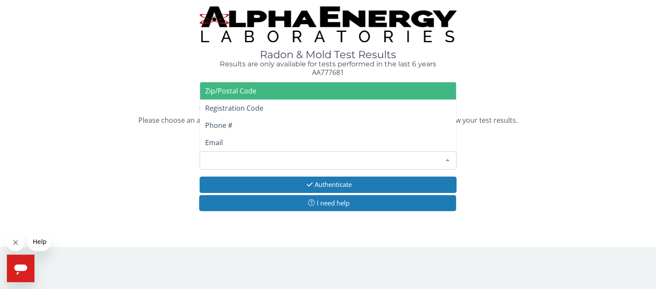 This screenshot has width=656, height=289. I want to click on span: Phone #, so click(219, 125).